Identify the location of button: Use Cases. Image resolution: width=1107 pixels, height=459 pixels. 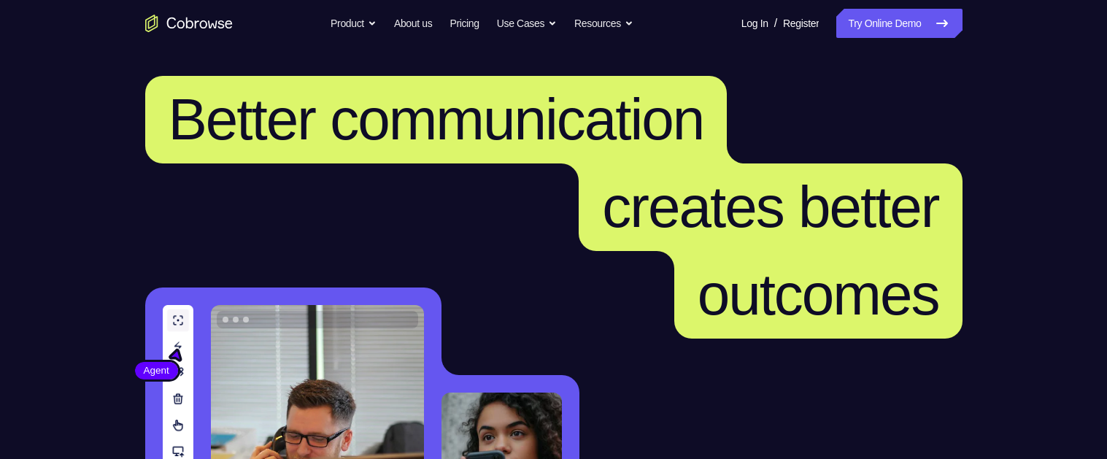
(527, 23).